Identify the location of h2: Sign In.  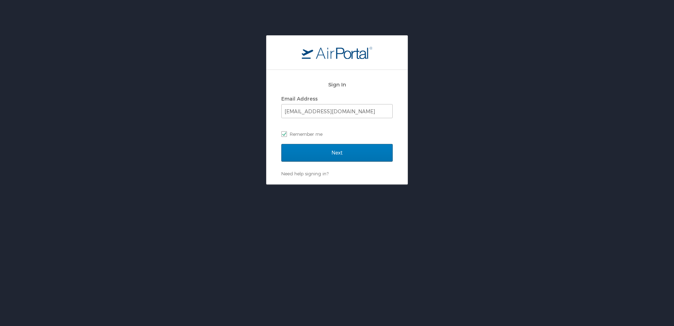
(337, 84).